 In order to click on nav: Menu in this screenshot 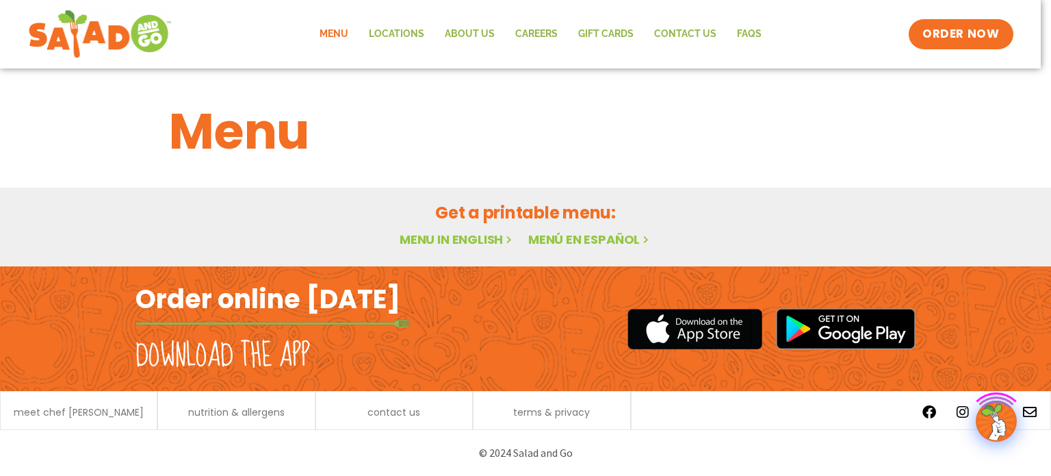, I will do `click(541, 34)`.